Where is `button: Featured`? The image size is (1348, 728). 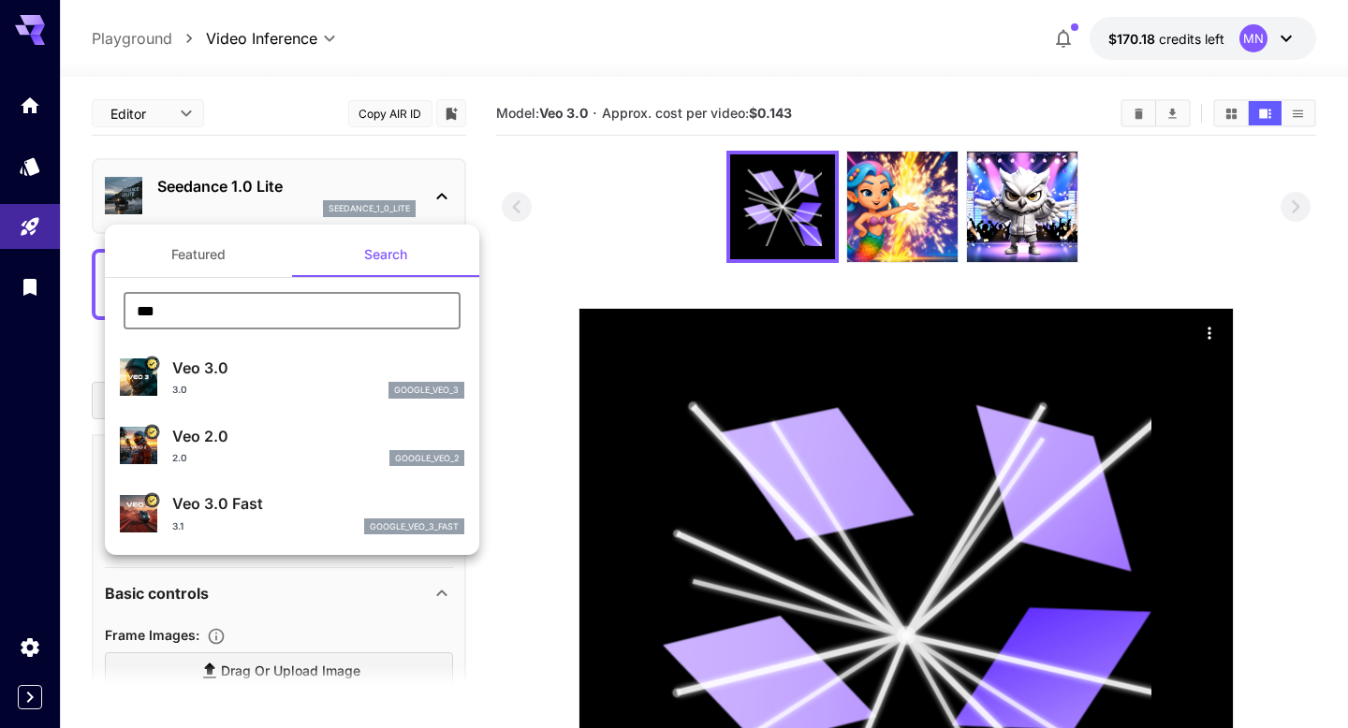 button: Featured is located at coordinates (198, 255).